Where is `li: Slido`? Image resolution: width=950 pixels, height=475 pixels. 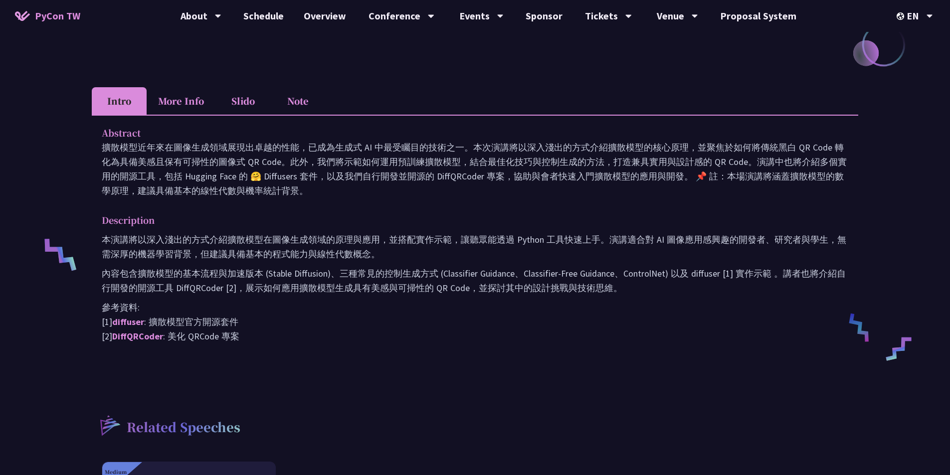
li: Slido is located at coordinates (243, 101).